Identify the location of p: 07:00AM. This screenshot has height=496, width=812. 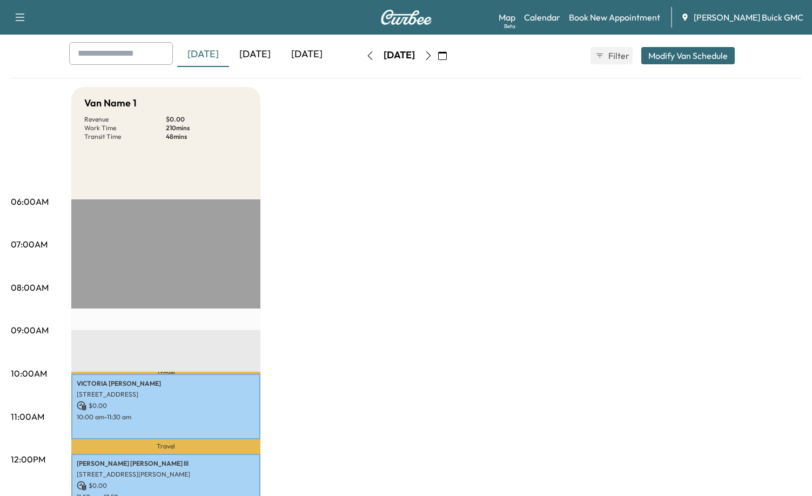
(29, 244).